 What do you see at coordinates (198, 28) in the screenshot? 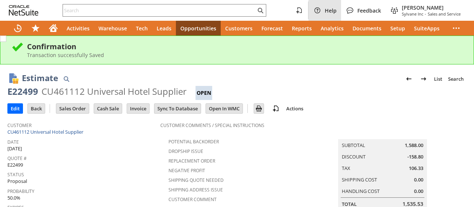
I see `a: Opportunities` at bounding box center [198, 28].